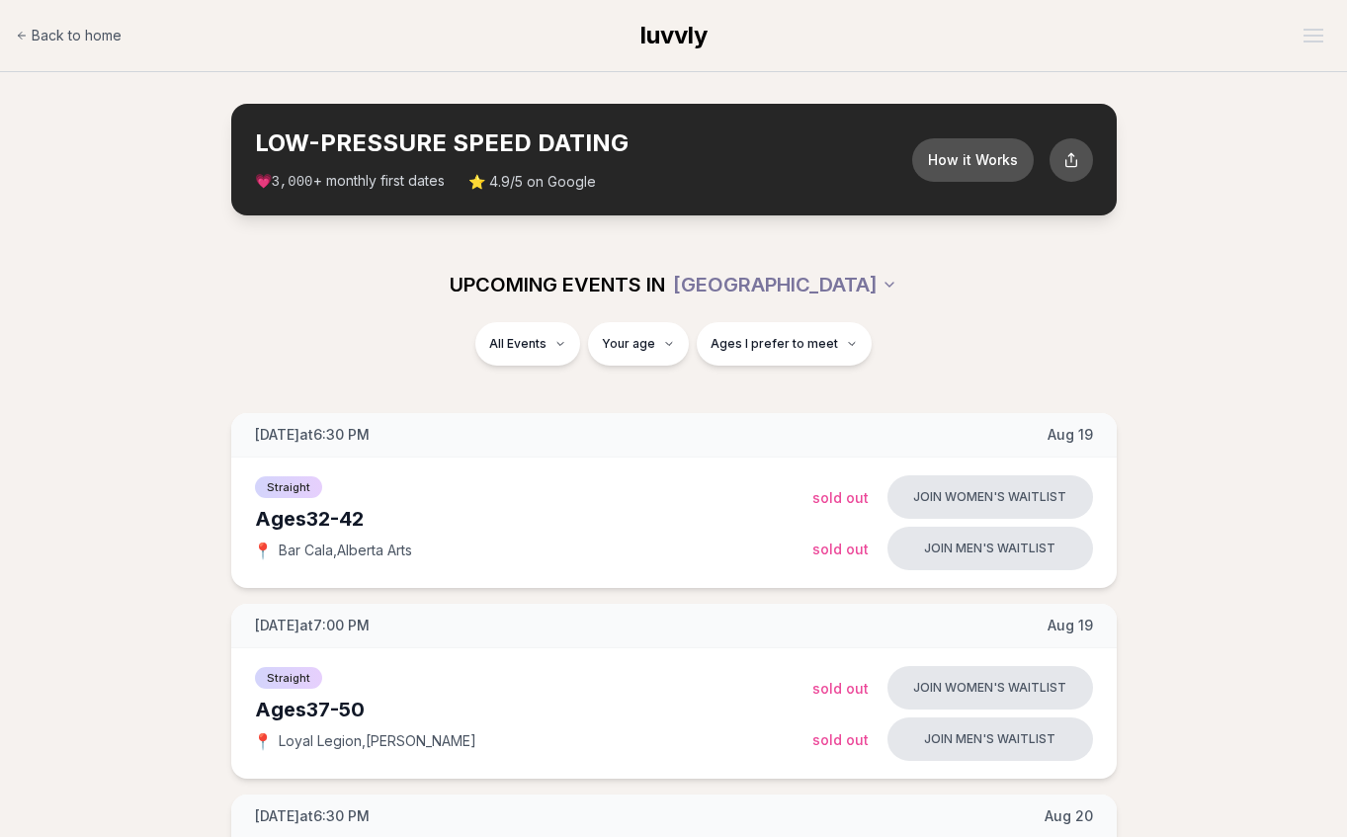 The image size is (1347, 837). I want to click on span: Bar Cala , Alberta Arts, so click(345, 550).